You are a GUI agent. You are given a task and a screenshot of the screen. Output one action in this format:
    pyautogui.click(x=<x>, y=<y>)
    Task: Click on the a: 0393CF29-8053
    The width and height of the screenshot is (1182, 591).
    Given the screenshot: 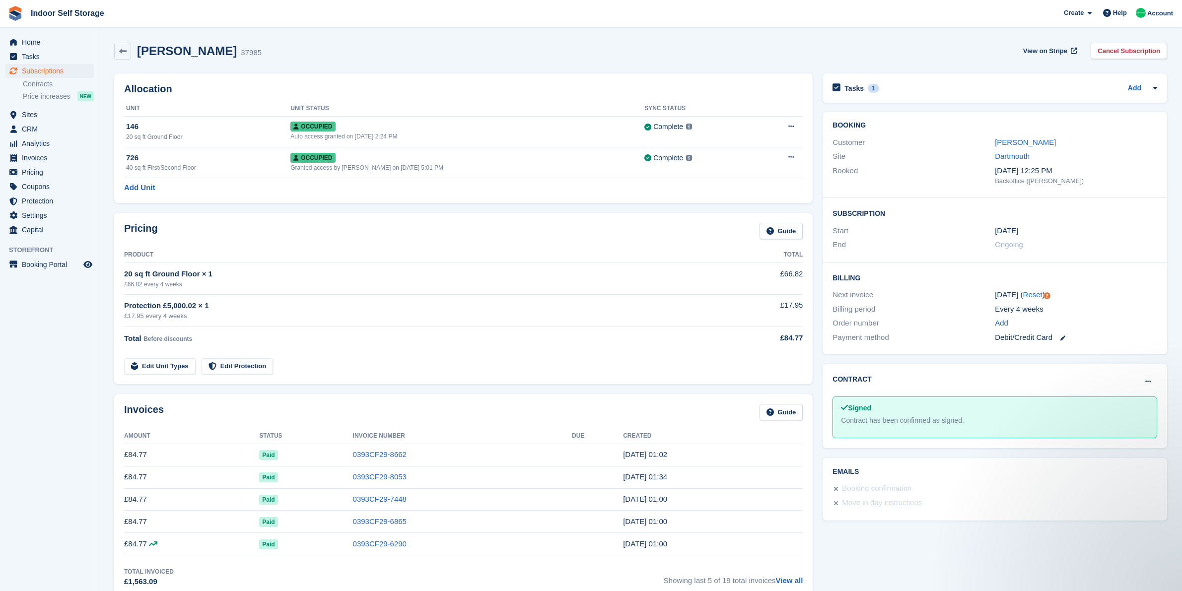 What is the action you would take?
    pyautogui.click(x=380, y=476)
    